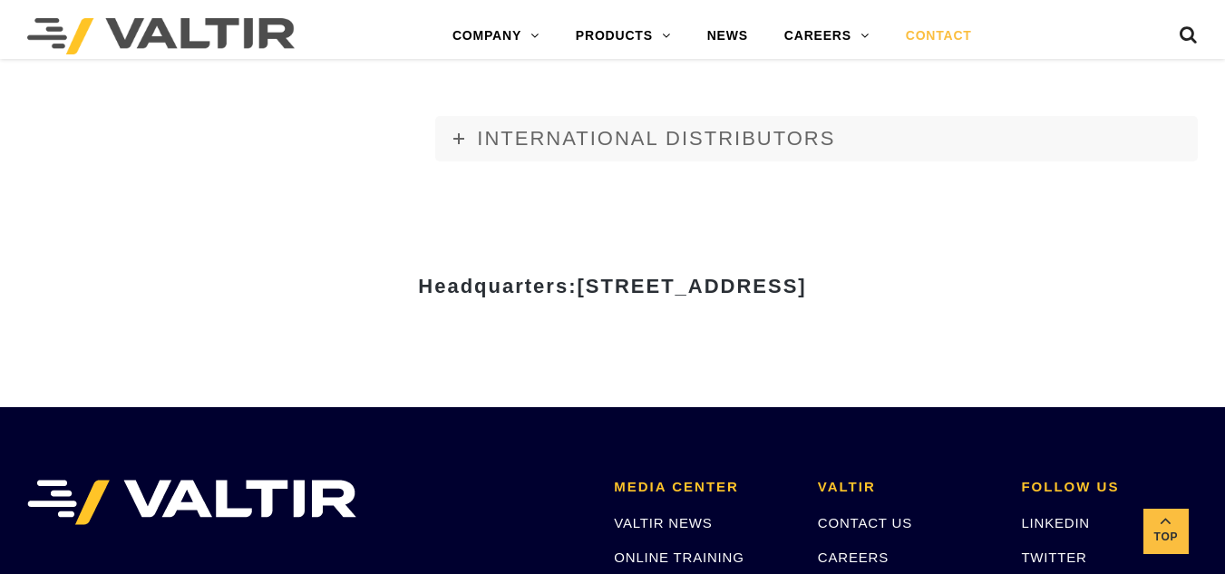 The width and height of the screenshot is (1225, 574). Describe the element at coordinates (678, 557) in the screenshot. I see `a: ONLINE TRAINING` at that location.